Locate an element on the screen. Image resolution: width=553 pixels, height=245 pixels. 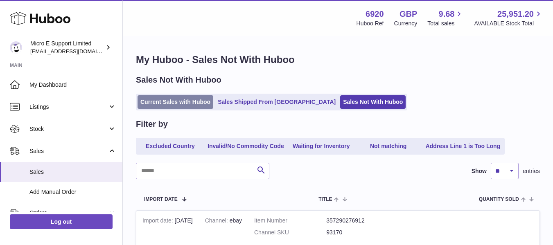
span: Orders is located at coordinates (68, 213).